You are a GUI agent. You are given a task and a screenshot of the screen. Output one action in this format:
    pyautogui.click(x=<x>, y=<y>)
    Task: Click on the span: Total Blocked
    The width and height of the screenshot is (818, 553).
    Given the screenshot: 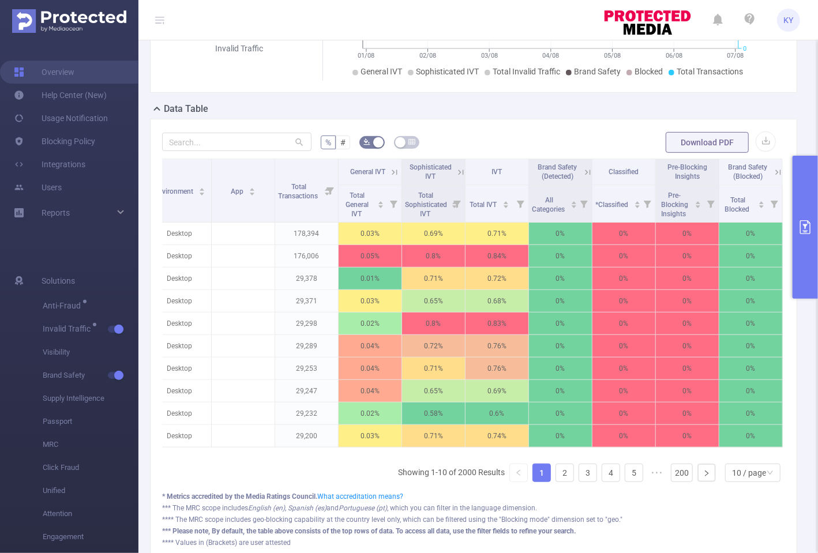 What is the action you would take?
    pyautogui.click(x=738, y=205)
    